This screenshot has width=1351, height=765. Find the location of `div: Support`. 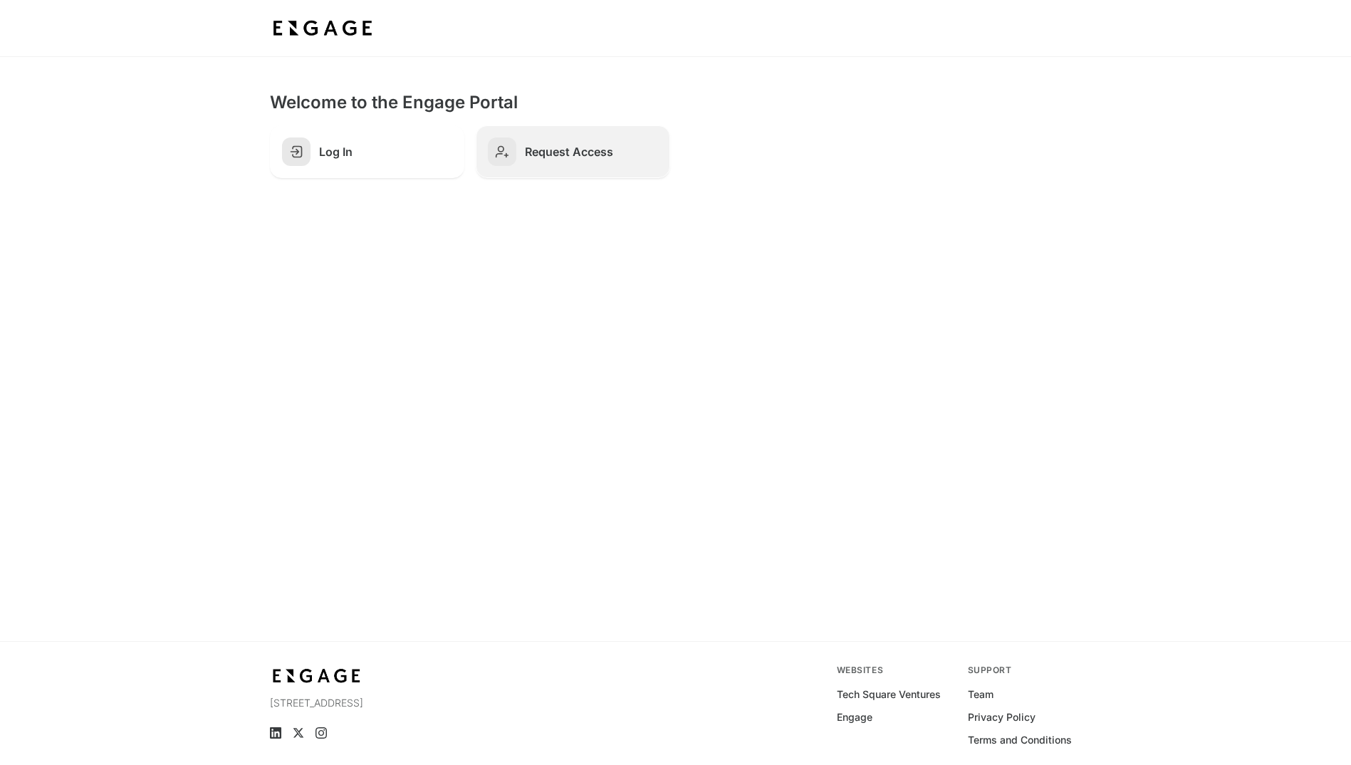

div: Support is located at coordinates (1025, 670).